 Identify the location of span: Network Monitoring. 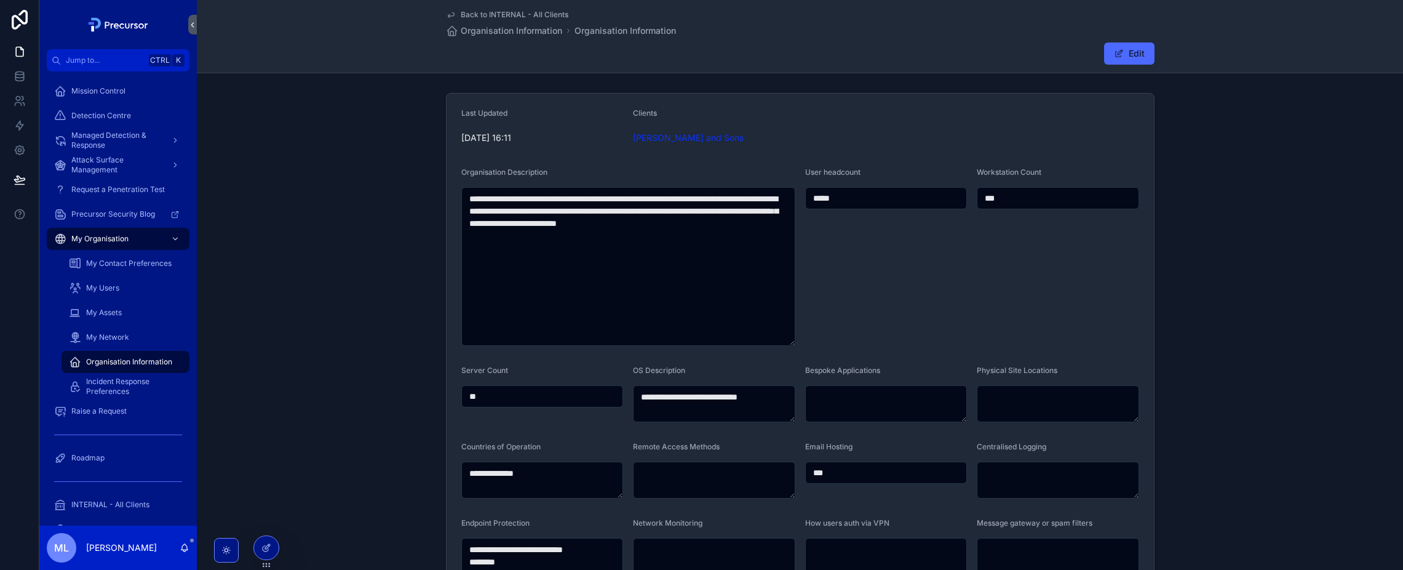
(667, 522).